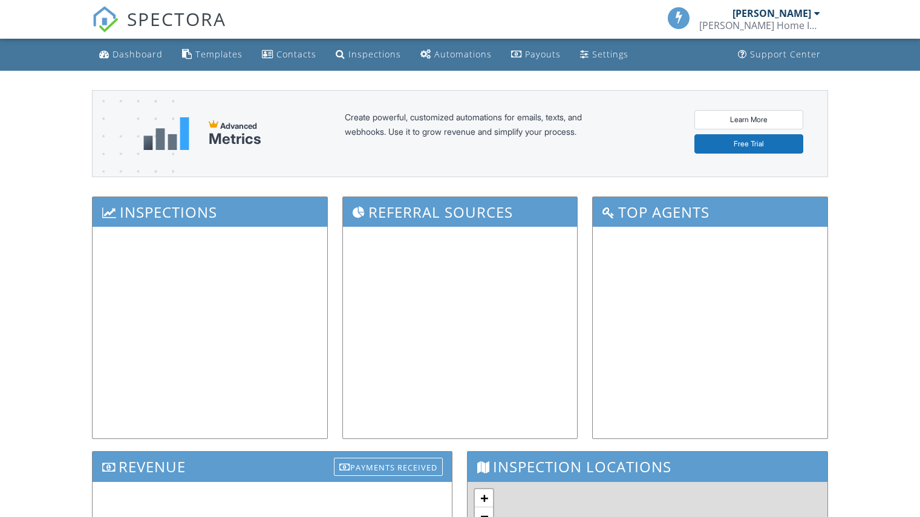 This screenshot has height=517, width=920. I want to click on h3: Inspections, so click(210, 212).